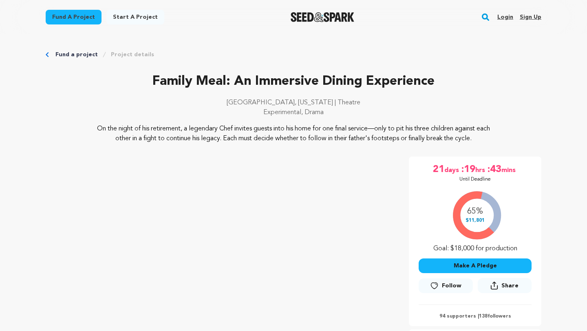  I want to click on button: Share, so click(505, 286).